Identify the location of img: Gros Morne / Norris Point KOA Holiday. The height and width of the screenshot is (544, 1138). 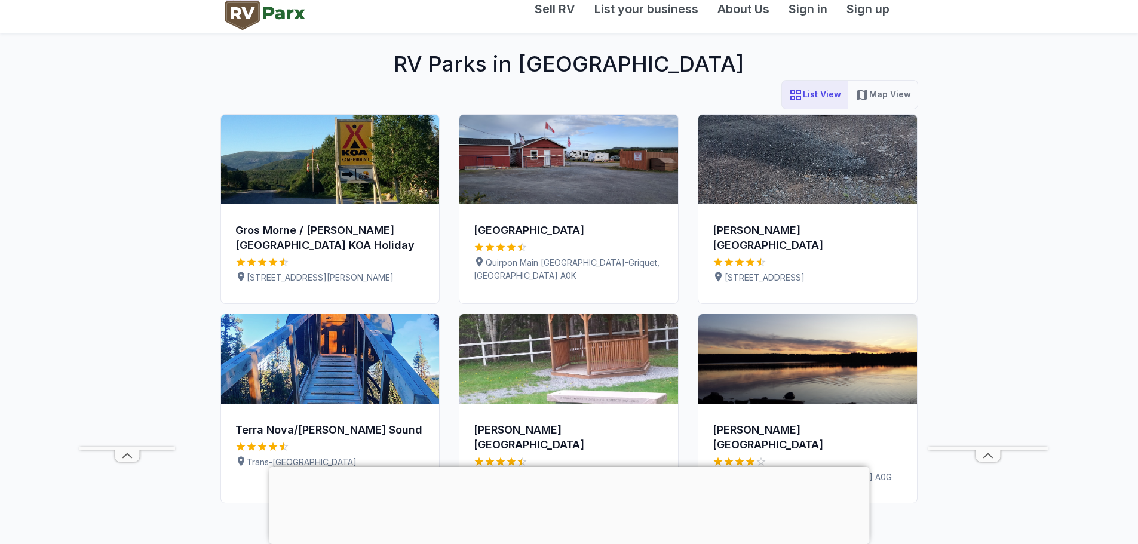
(330, 160).